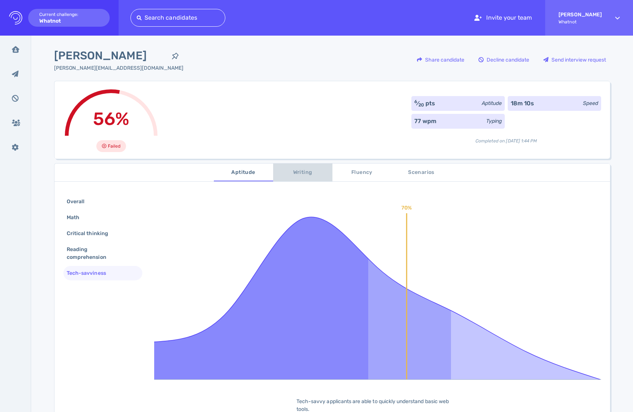  Describe the element at coordinates (575, 60) in the screenshot. I see `div: Send interview request` at that location.